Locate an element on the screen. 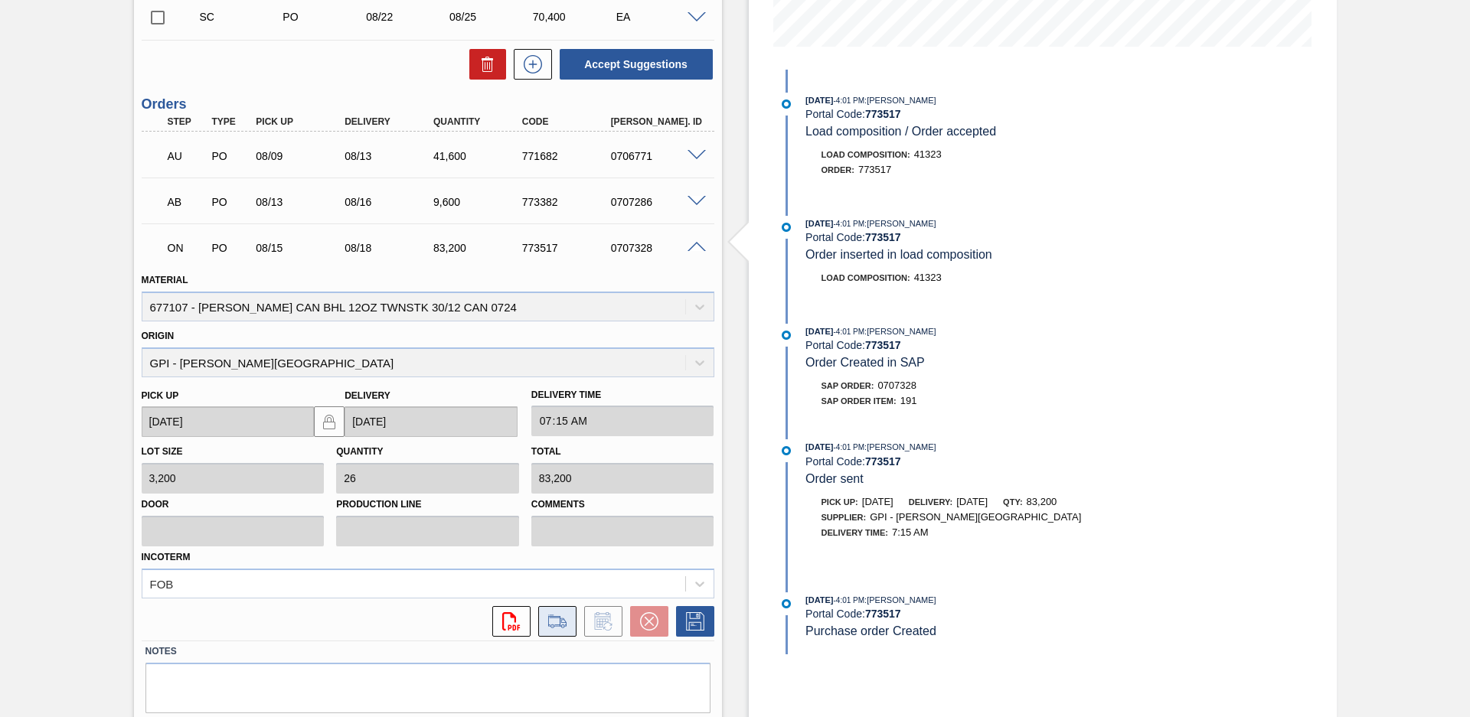  label: Quantity is located at coordinates (359, 452).